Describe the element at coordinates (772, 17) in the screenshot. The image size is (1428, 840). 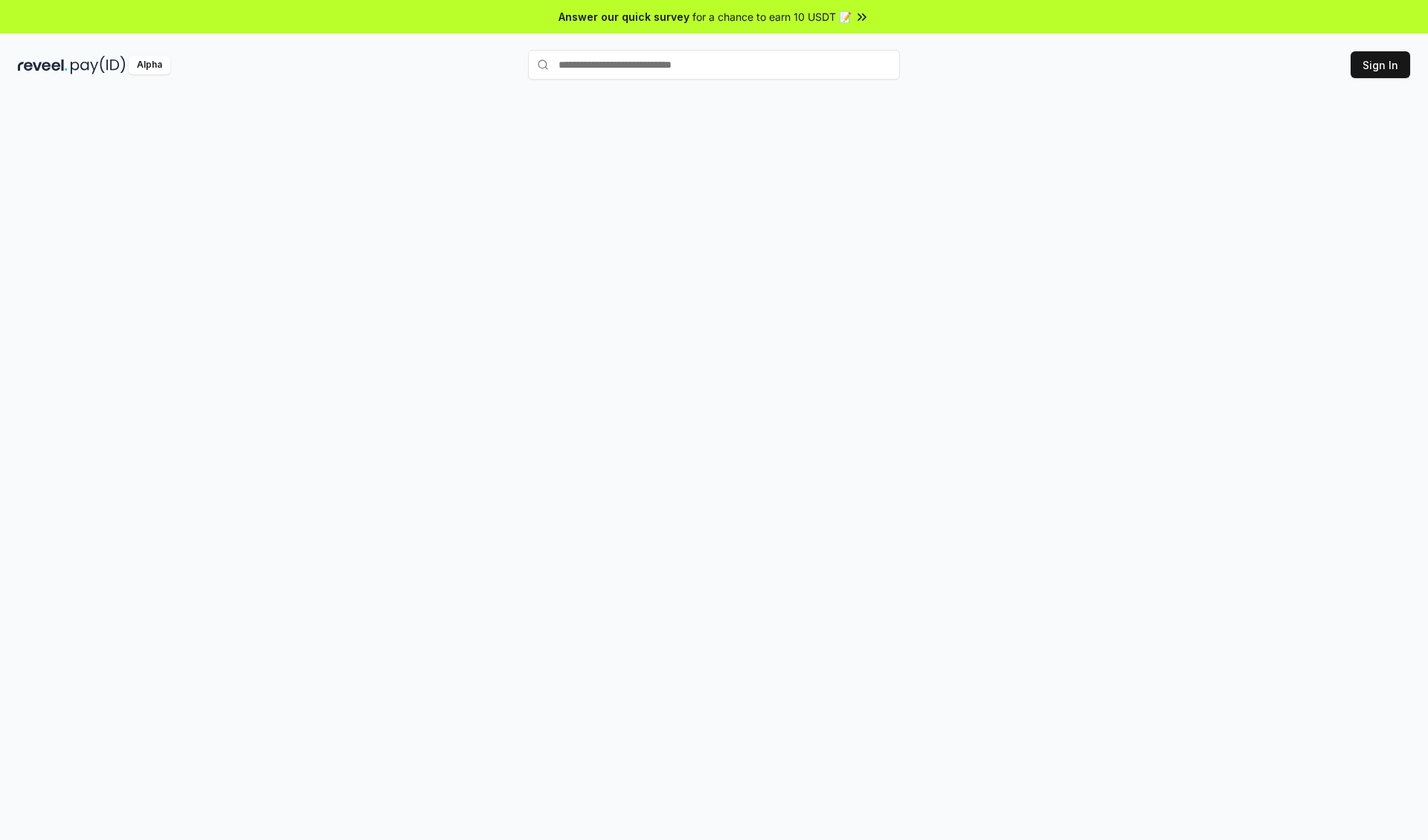
I see `span: for a chance to earn 10 USDT 📝` at that location.